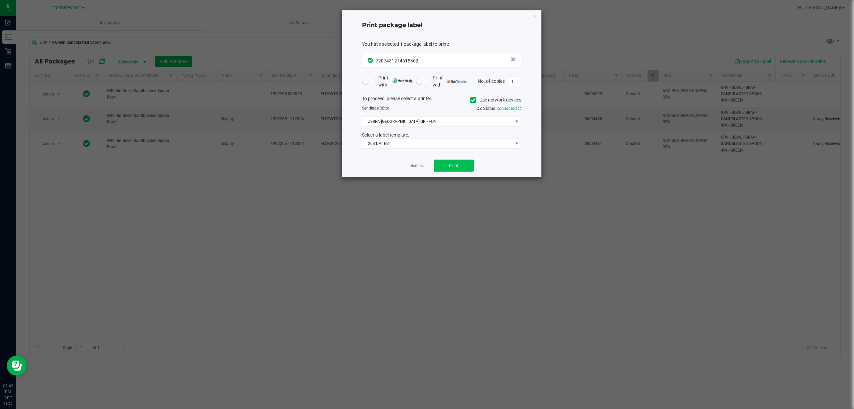  Describe the element at coordinates (397, 61) in the screenshot. I see `span: 7207431274615362` at that location.